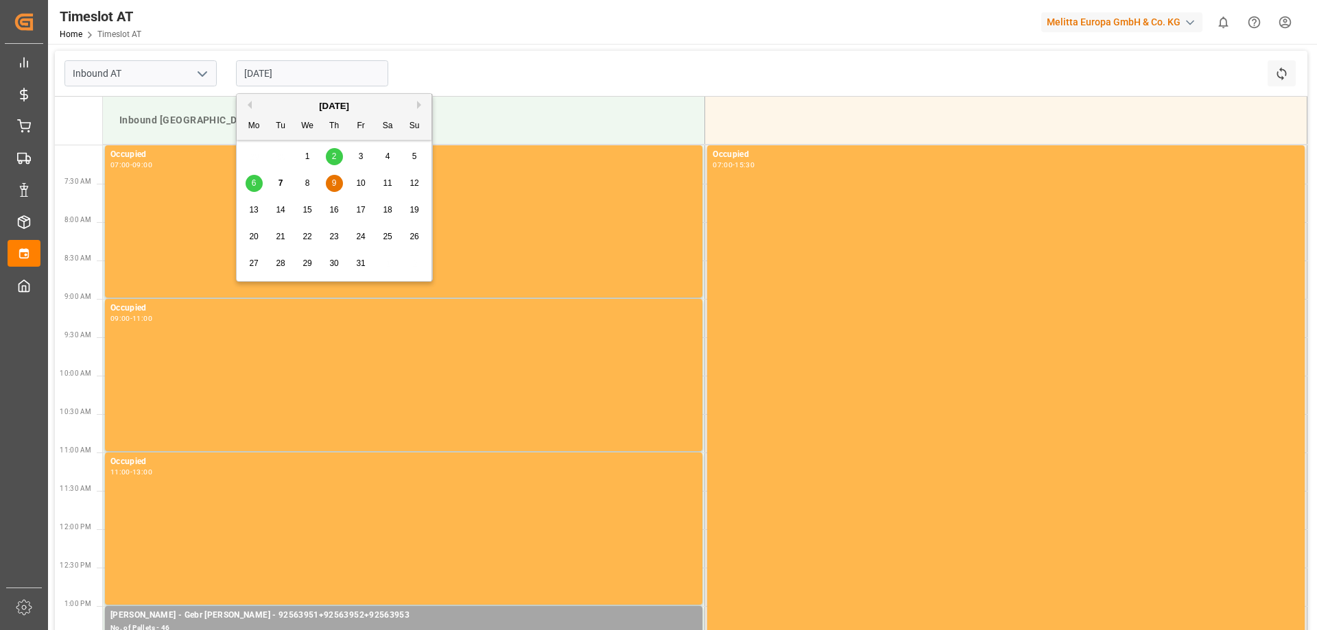 The image size is (1317, 630). I want to click on div: Su, so click(414, 126).